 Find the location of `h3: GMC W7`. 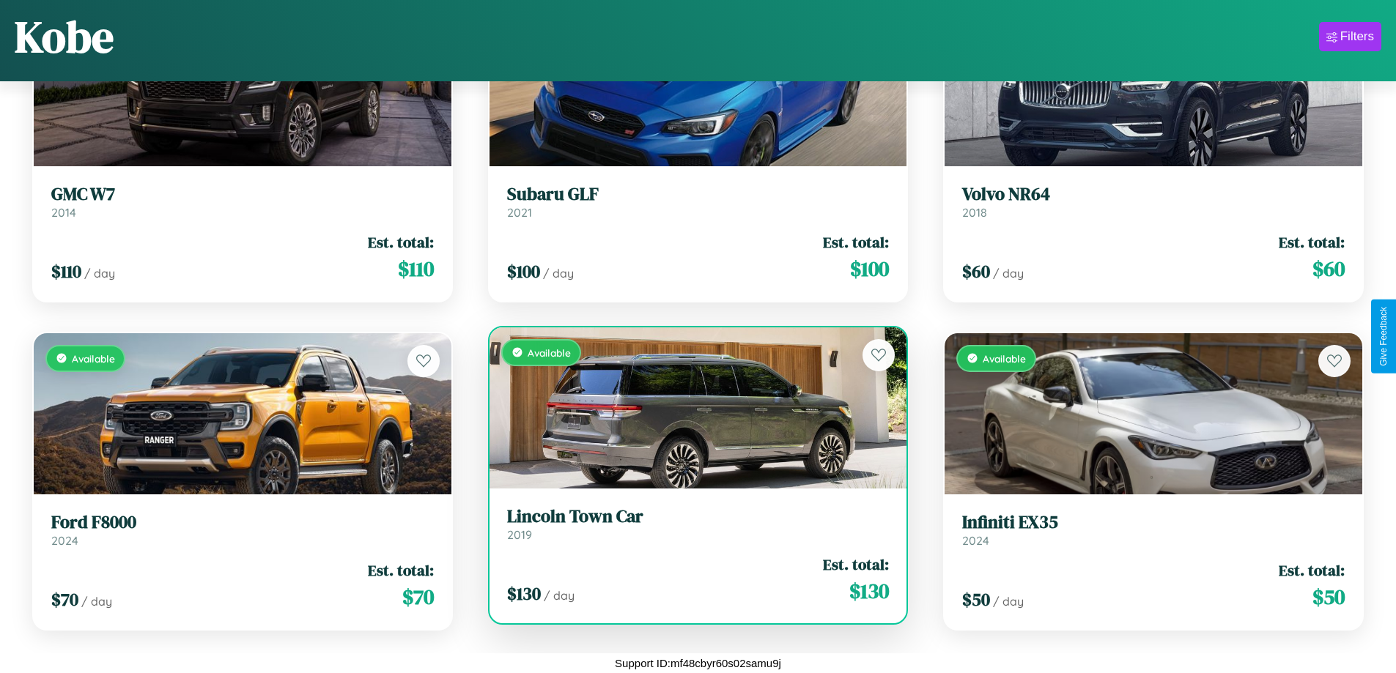

h3: GMC W7 is located at coordinates (243, 194).